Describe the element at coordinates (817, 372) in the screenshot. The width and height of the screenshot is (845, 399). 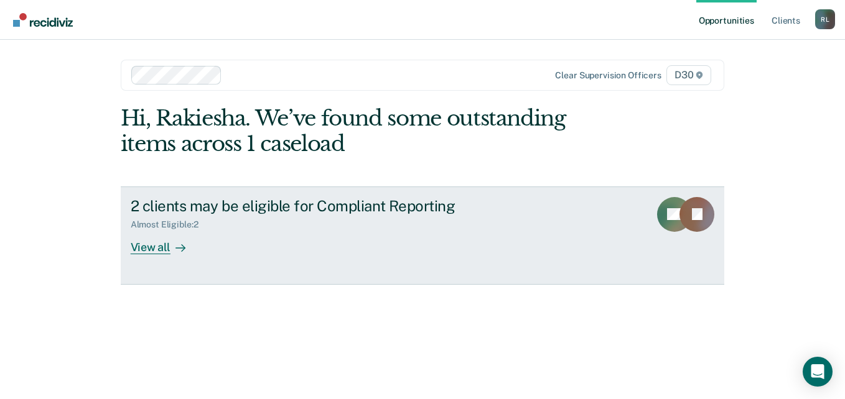
I see `div: Open Intercom Messenger` at that location.